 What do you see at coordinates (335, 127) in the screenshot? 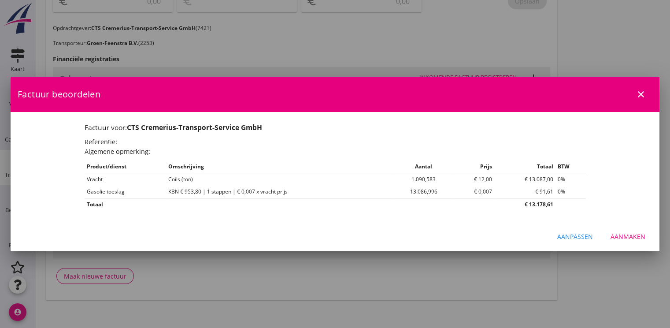
I see `h1: Factuur voor:` at bounding box center [335, 127].